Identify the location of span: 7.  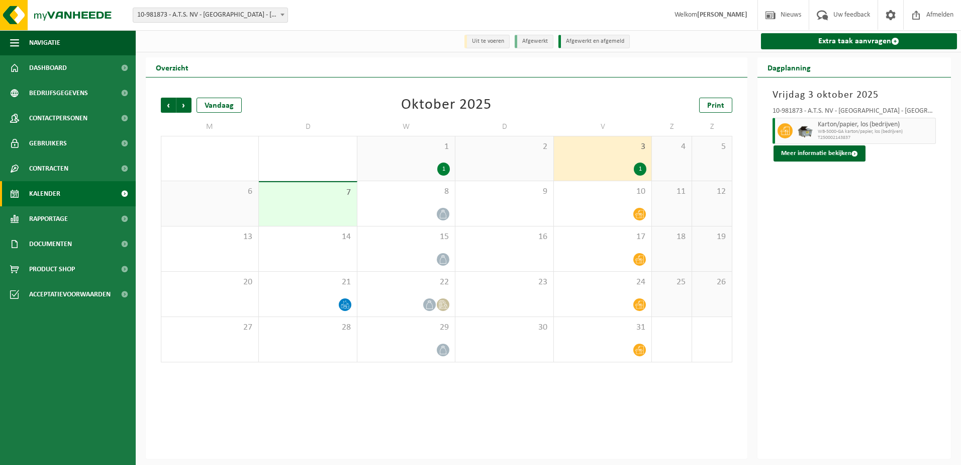
(308, 193).